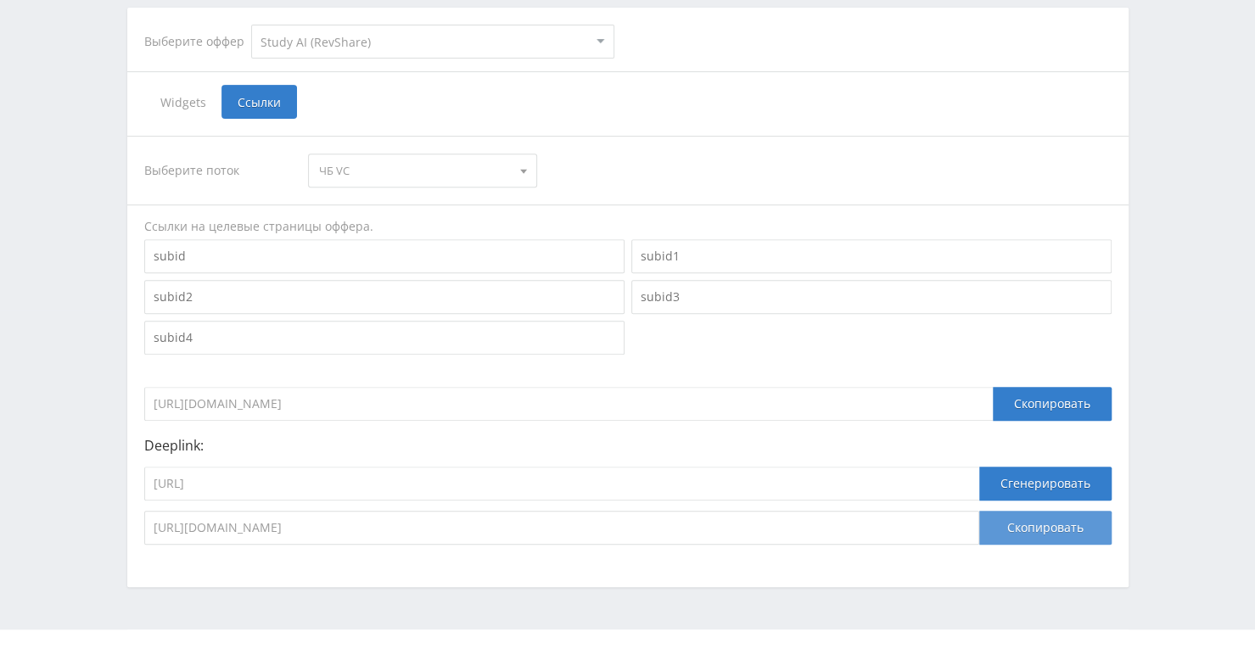 This screenshot has height=649, width=1255. Describe the element at coordinates (384, 297) in the screenshot. I see `input: subid2` at that location.